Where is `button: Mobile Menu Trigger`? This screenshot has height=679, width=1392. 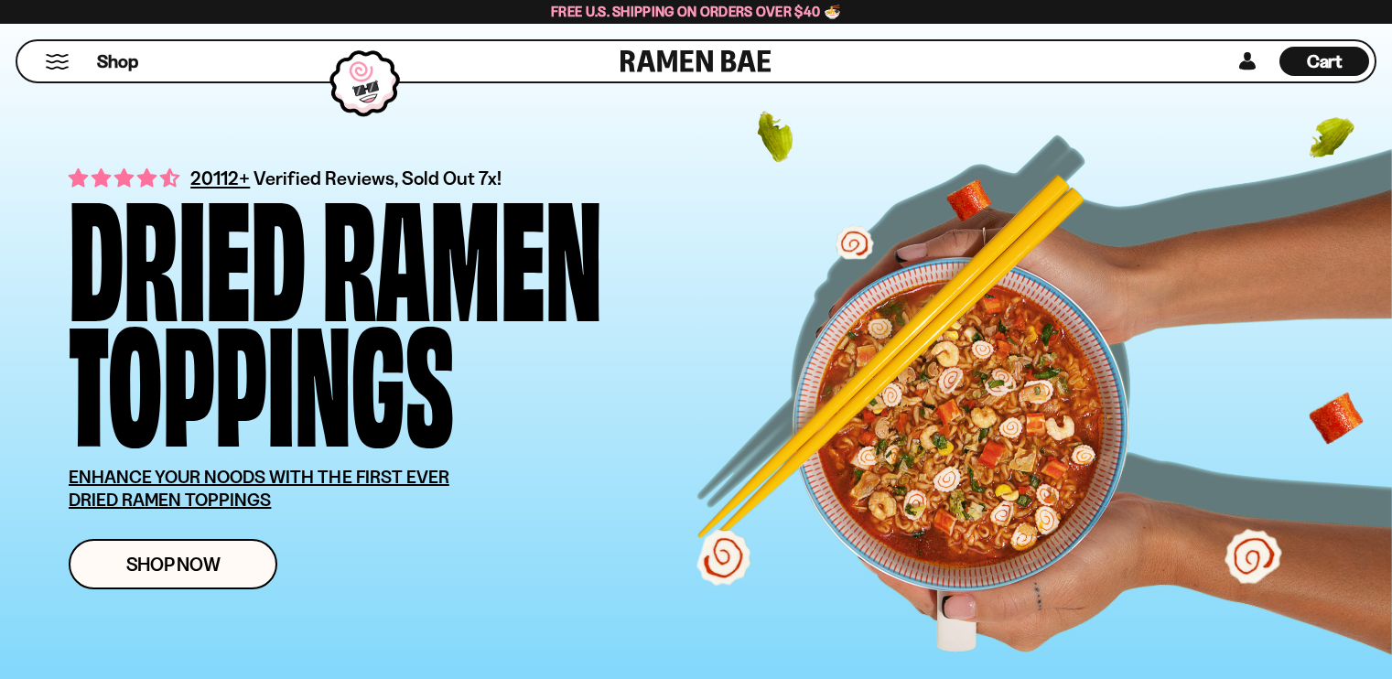 button: Mobile Menu Trigger is located at coordinates (57, 61).